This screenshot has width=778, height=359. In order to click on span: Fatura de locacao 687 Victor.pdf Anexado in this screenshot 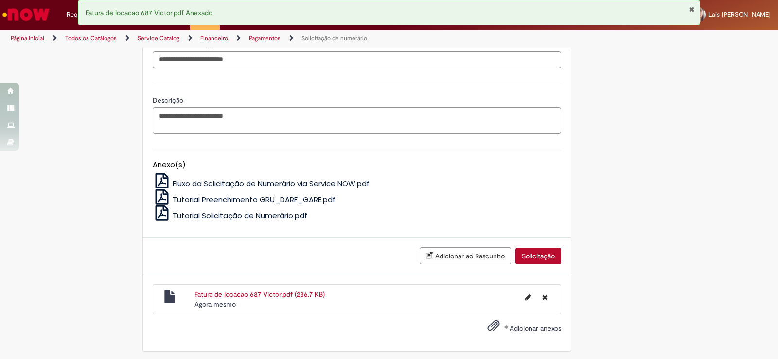, I will do `click(149, 13)`.